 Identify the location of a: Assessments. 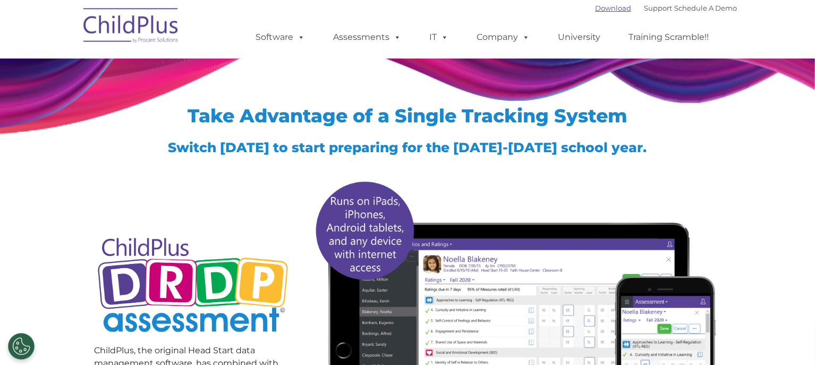
(367, 37).